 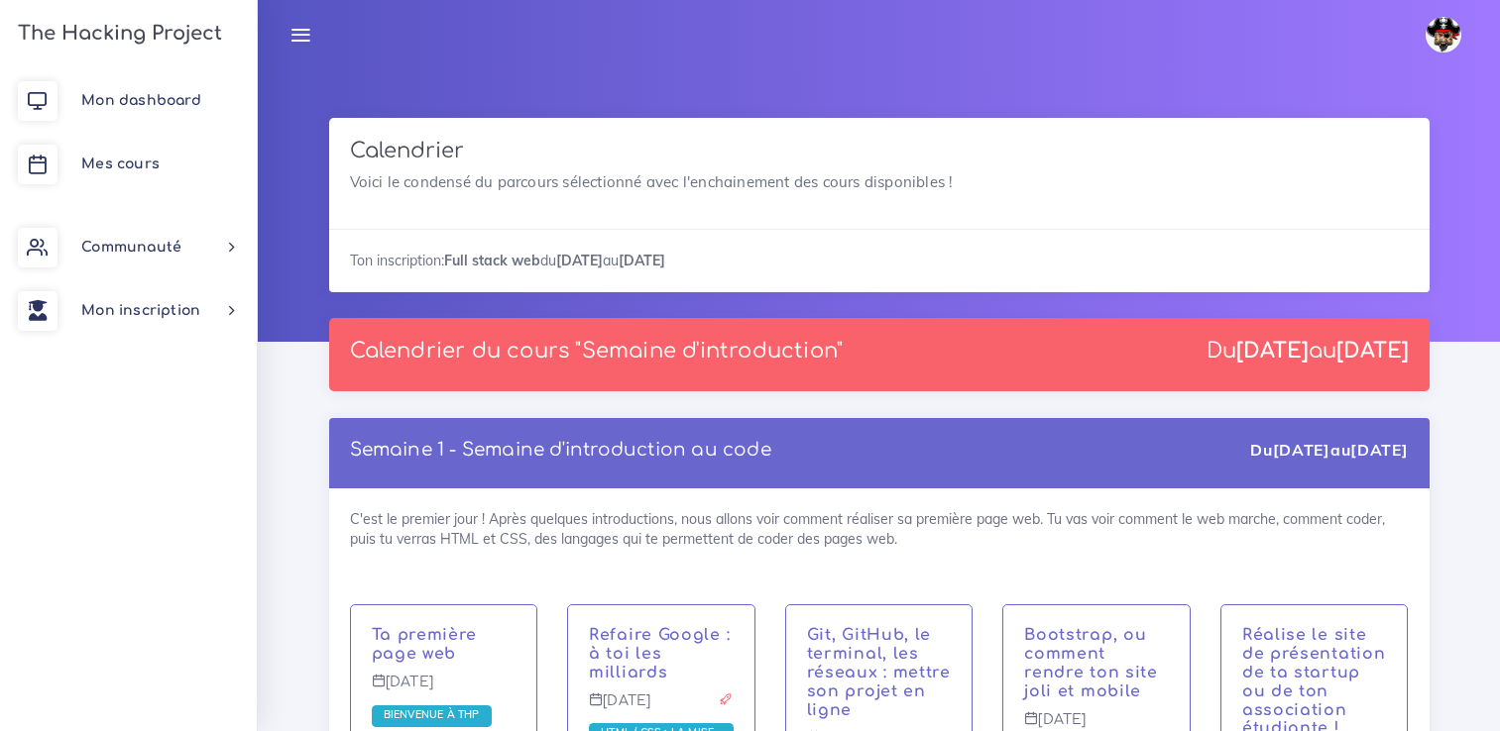 What do you see at coordinates (120, 164) in the screenshot?
I see `span: Mes cours` at bounding box center [120, 164].